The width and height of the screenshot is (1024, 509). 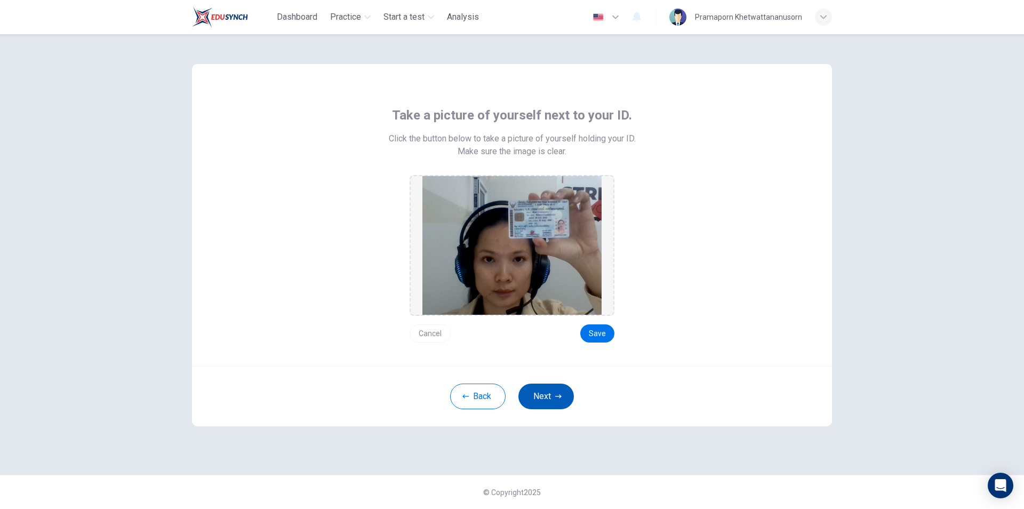 I want to click on button: Start a test, so click(x=409, y=17).